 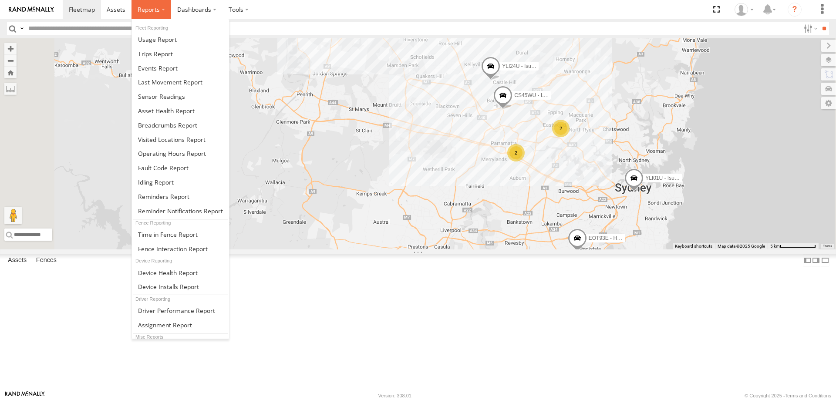 I want to click on span: YLI01U - Isuzu DMAX, so click(x=670, y=178).